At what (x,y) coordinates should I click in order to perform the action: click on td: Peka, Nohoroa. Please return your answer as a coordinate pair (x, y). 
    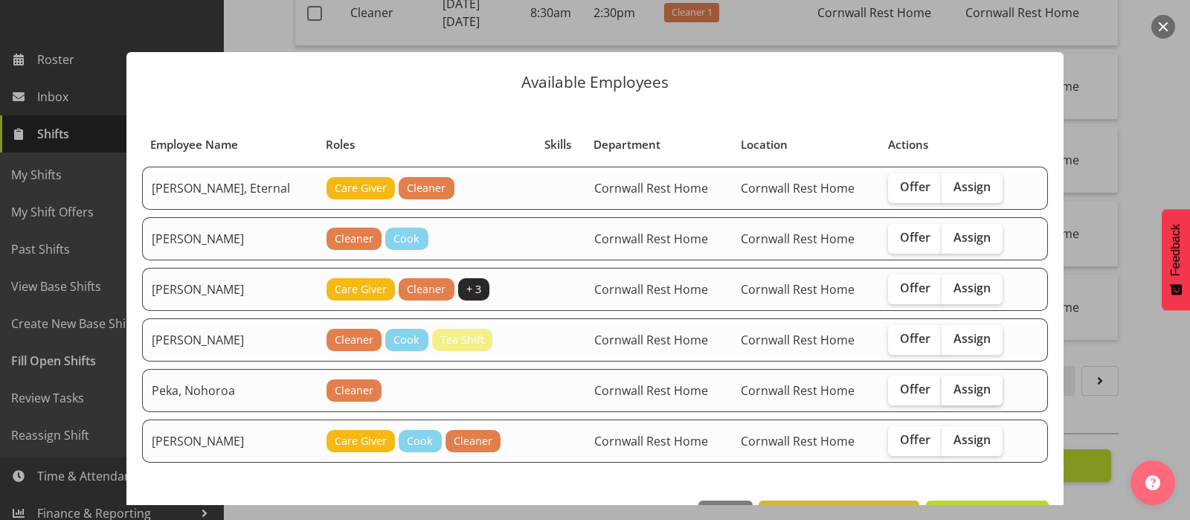
    Looking at the image, I should click on (230, 391).